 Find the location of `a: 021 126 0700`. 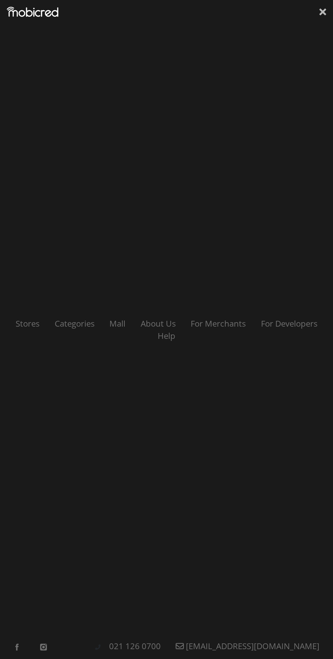

a: 021 126 0700 is located at coordinates (135, 645).